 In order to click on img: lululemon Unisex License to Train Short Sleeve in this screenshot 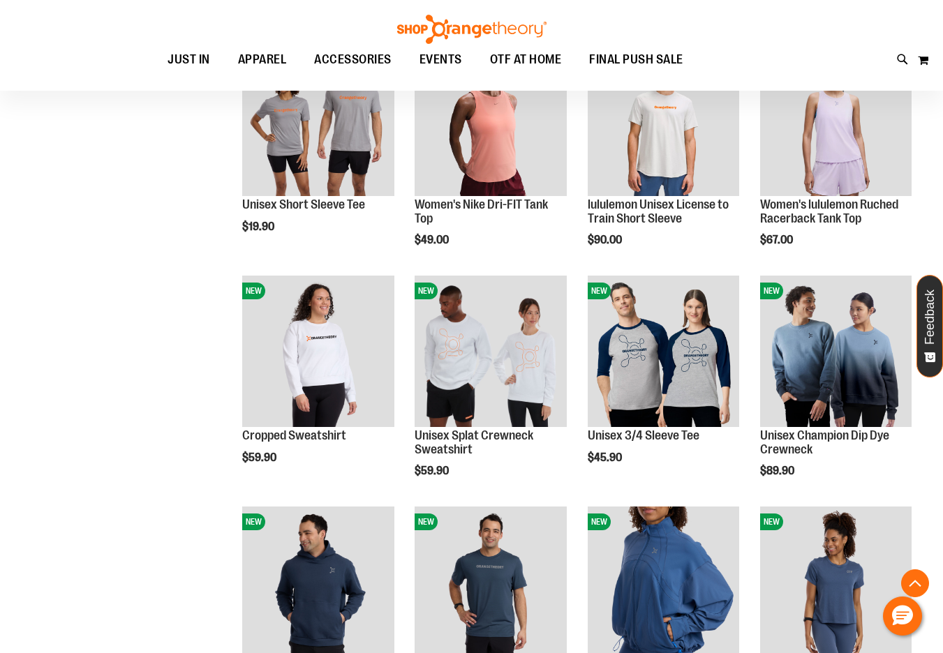, I will do `click(663, 120)`.